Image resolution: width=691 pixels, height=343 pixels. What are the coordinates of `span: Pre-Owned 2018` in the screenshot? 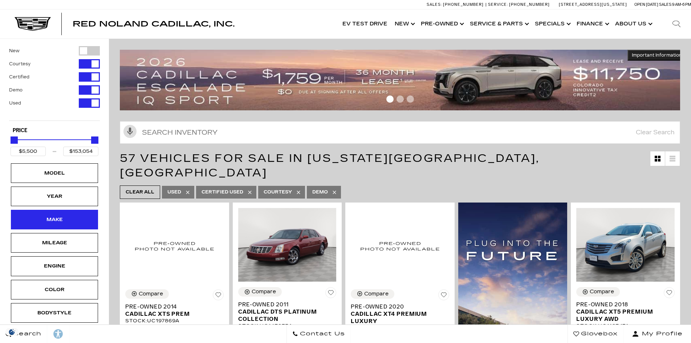 It's located at (623, 305).